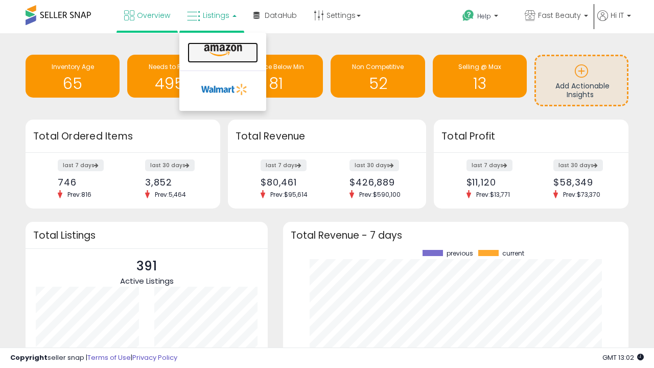 Image resolution: width=654 pixels, height=368 pixels. I want to click on div: seller snap | |, so click(94, 358).